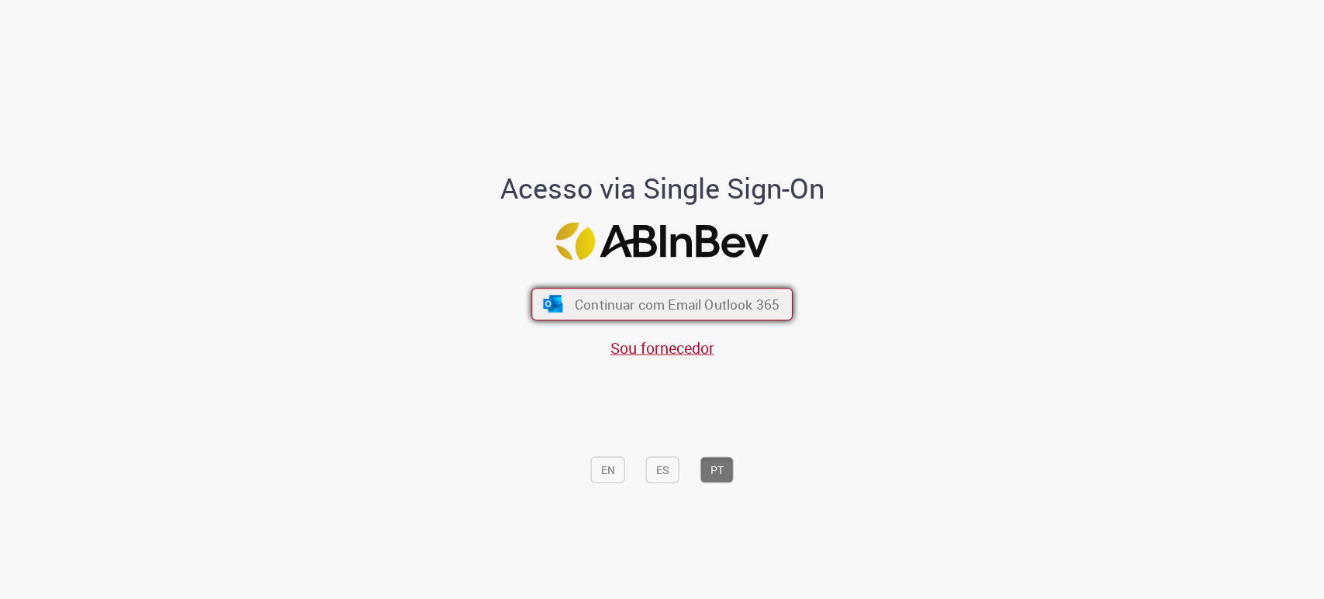 This screenshot has width=1324, height=599. Describe the element at coordinates (662, 240) in the screenshot. I see `img: Logo ABInBev` at that location.